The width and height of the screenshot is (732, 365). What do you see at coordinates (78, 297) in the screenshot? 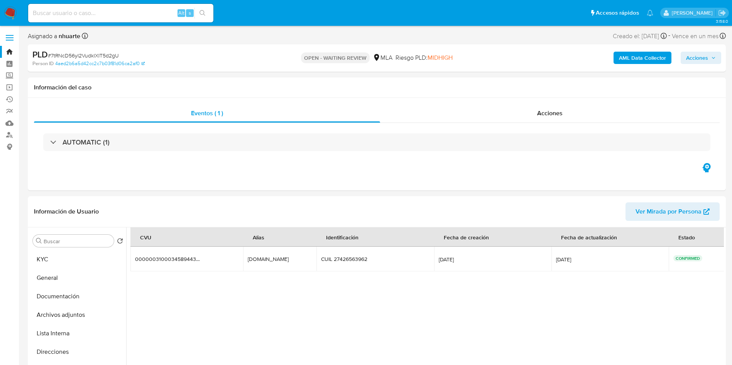
I see `button: Documentación` at bounding box center [78, 297].